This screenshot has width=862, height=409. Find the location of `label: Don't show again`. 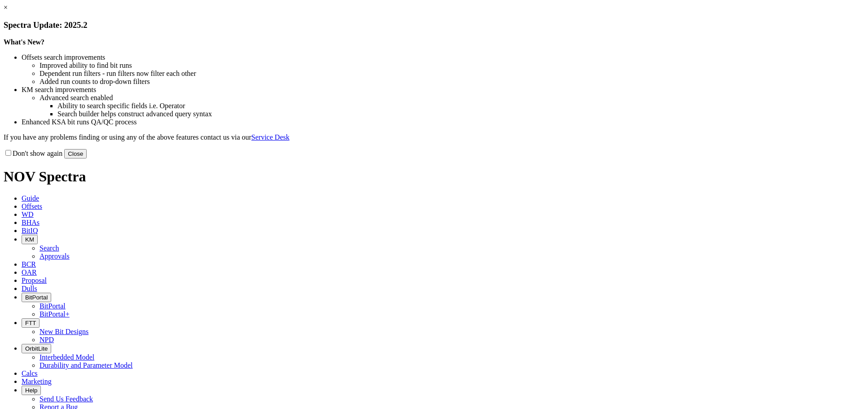

label: Don't show again is located at coordinates (33, 153).